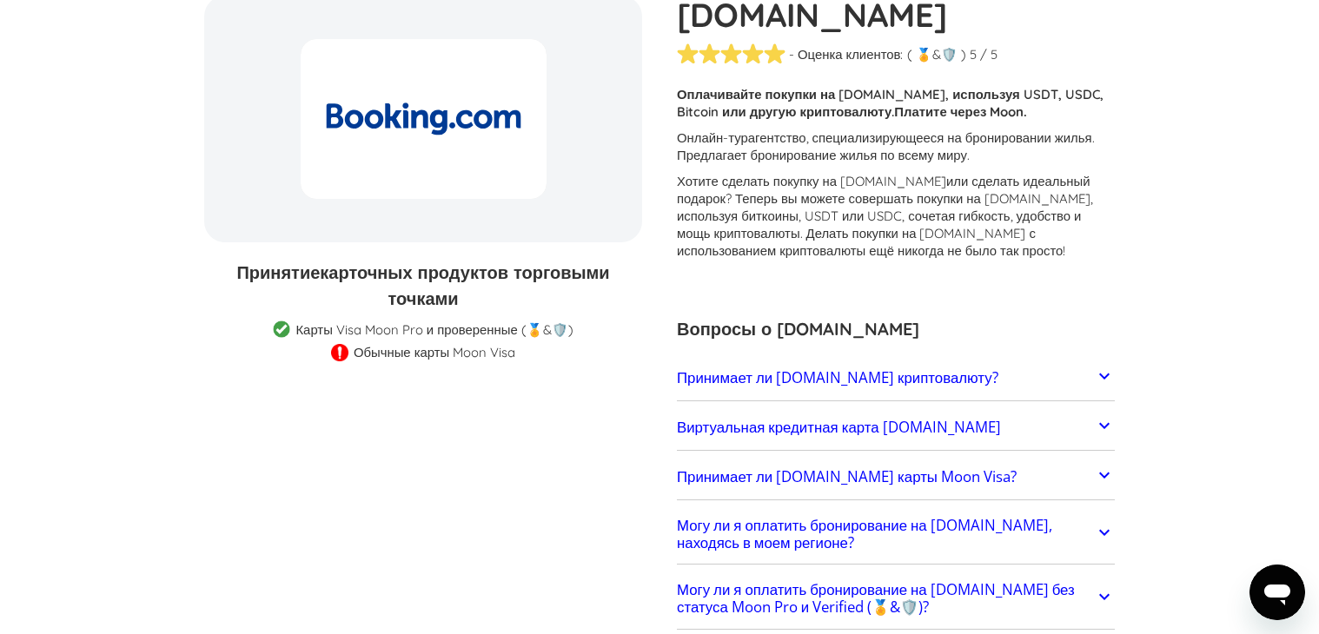  I want to click on font: / 5, so click(989, 54).